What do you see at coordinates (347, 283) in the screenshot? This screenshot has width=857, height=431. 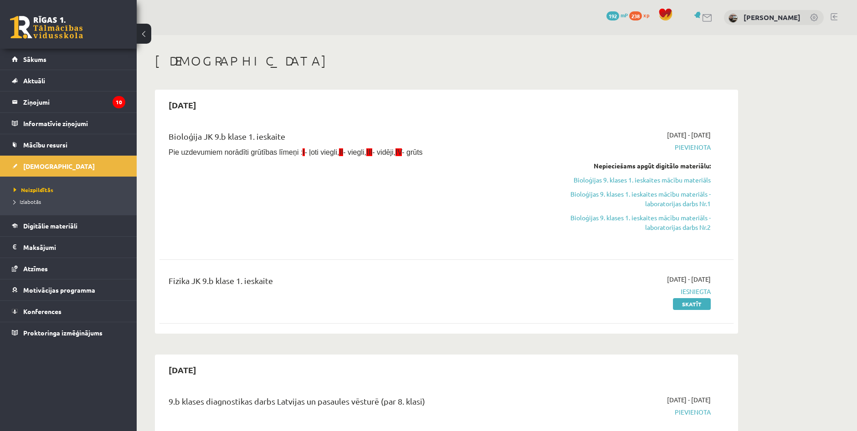 I see `div: Fizika JK 9.b klase 1. ieskaite` at bounding box center [347, 283].